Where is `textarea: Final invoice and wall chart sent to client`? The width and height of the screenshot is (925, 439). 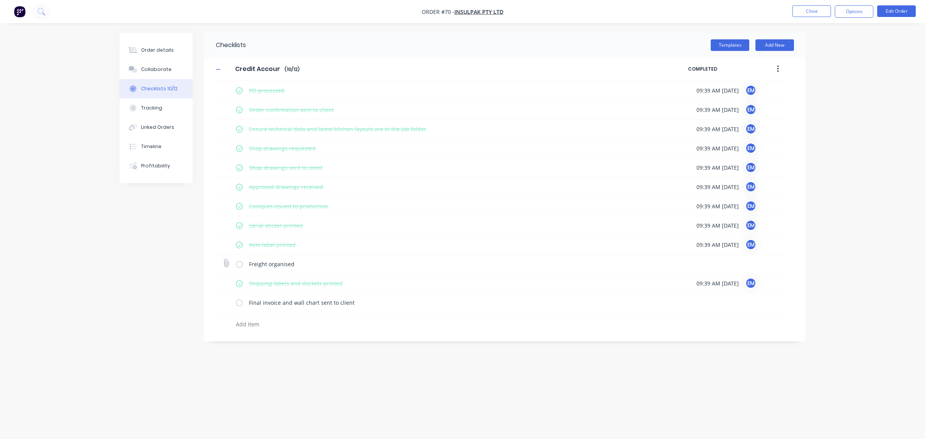
textarea: Final invoice and wall chart sent to client is located at coordinates (446, 302).